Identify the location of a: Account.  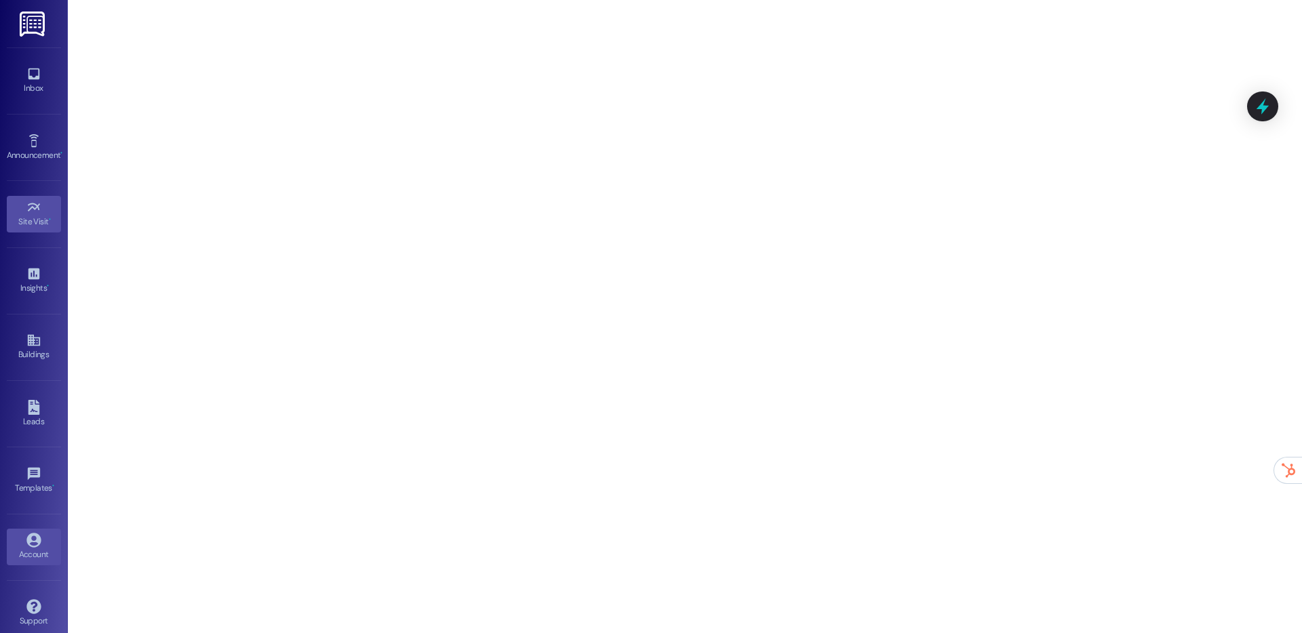
(34, 547).